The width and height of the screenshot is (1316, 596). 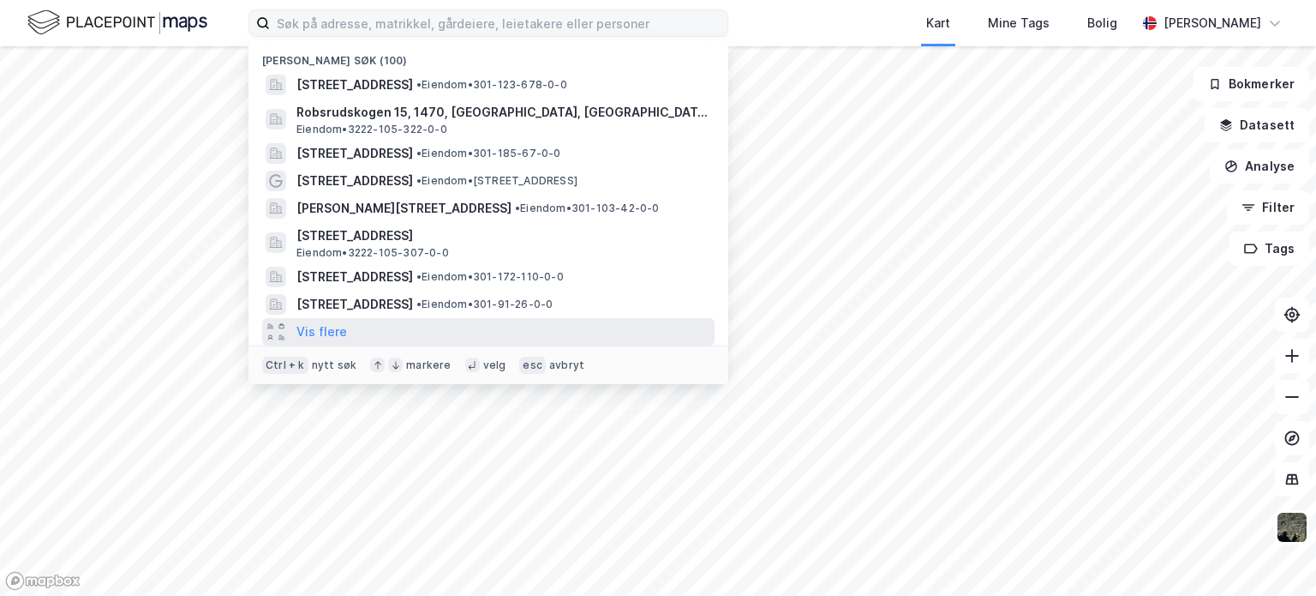 What do you see at coordinates (117, 22) in the screenshot?
I see `img: logo.f888ab2527a4732fd821a326f86c7f29.svg` at bounding box center [117, 22].